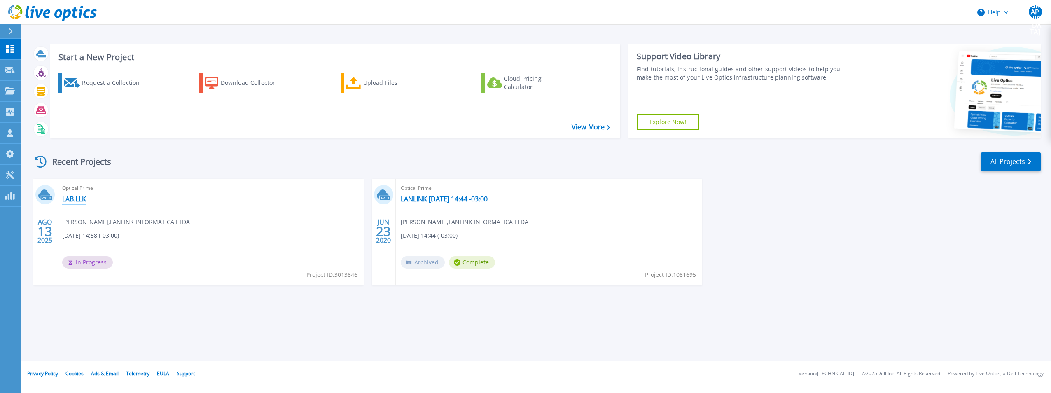  I want to click on div: Find tutorials, instructional guides and other support videos to help you make the most of your L..., so click(743, 73).